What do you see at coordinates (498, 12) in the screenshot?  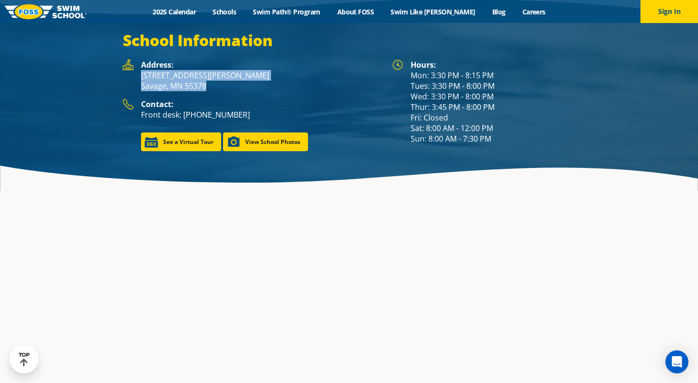 I see `a: Blog` at bounding box center [498, 12].